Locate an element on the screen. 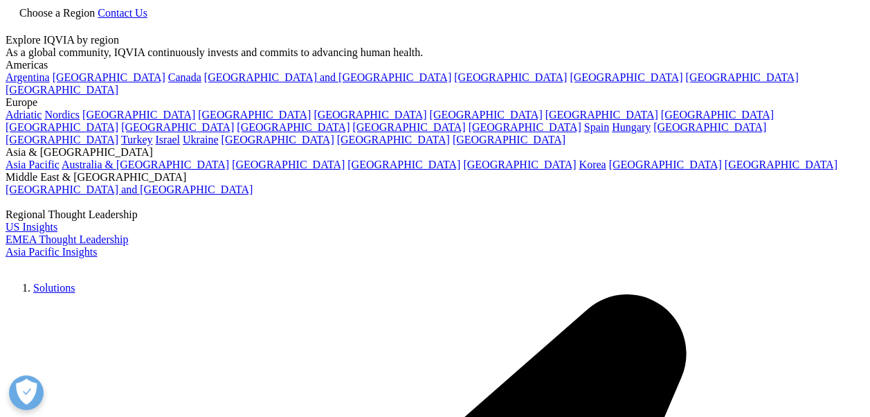 This screenshot has width=870, height=417. a: Nordics is located at coordinates (62, 114).